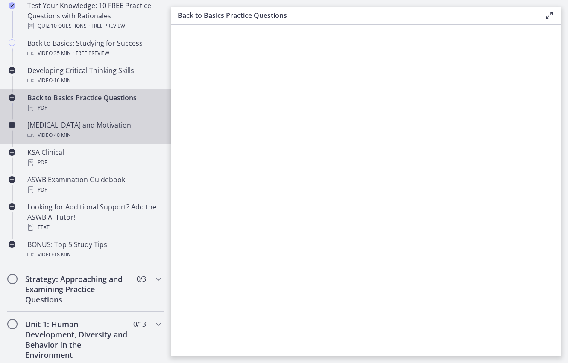 The width and height of the screenshot is (568, 363). I want to click on div: Developing Critical Thinking Skills, so click(94, 76).